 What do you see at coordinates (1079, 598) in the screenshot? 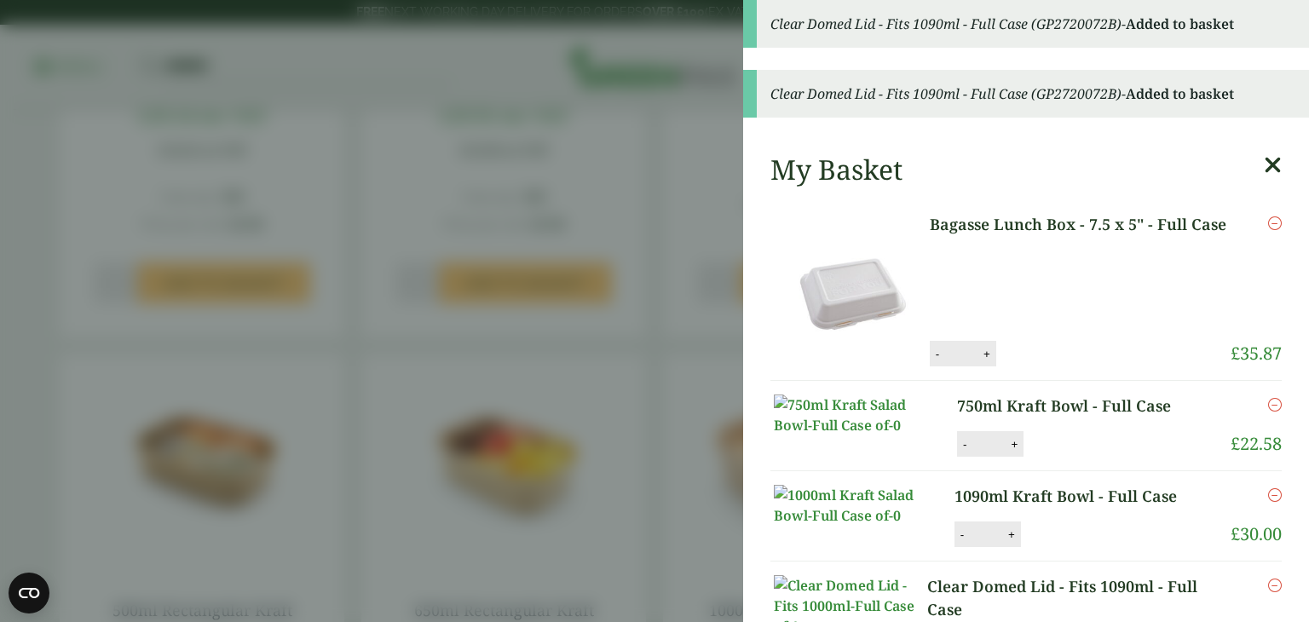
I see `a: Clear Domed Lid - Fits 1090ml - Full Case` at bounding box center [1079, 598].